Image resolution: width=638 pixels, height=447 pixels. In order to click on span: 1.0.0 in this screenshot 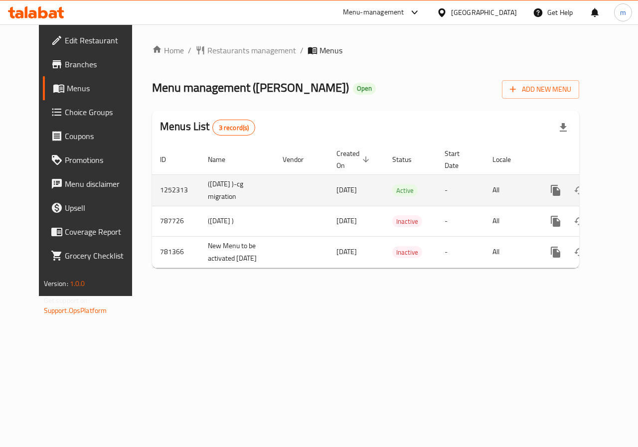, I will do `click(77, 284)`.